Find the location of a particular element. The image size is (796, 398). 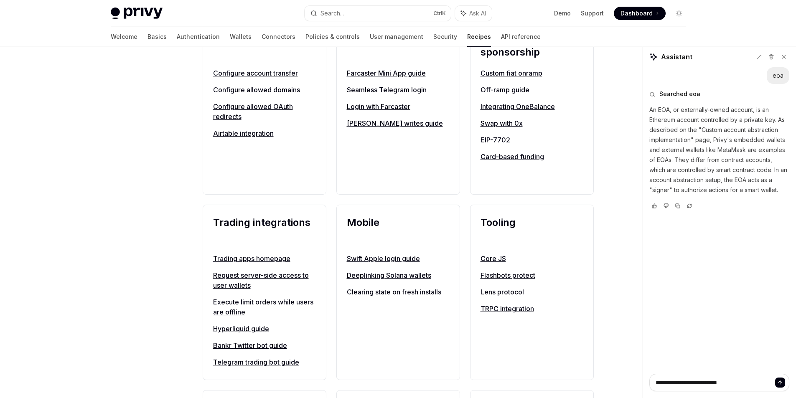

a: API reference is located at coordinates (521, 37).